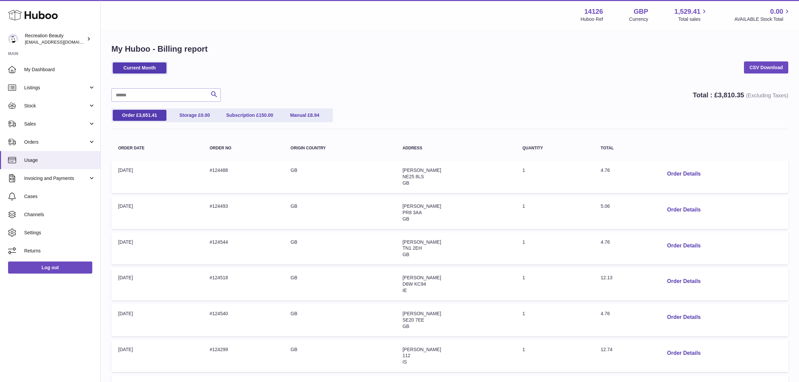 This screenshot has height=382, width=799. Describe the element at coordinates (56, 142) in the screenshot. I see `span: Orders` at that location.